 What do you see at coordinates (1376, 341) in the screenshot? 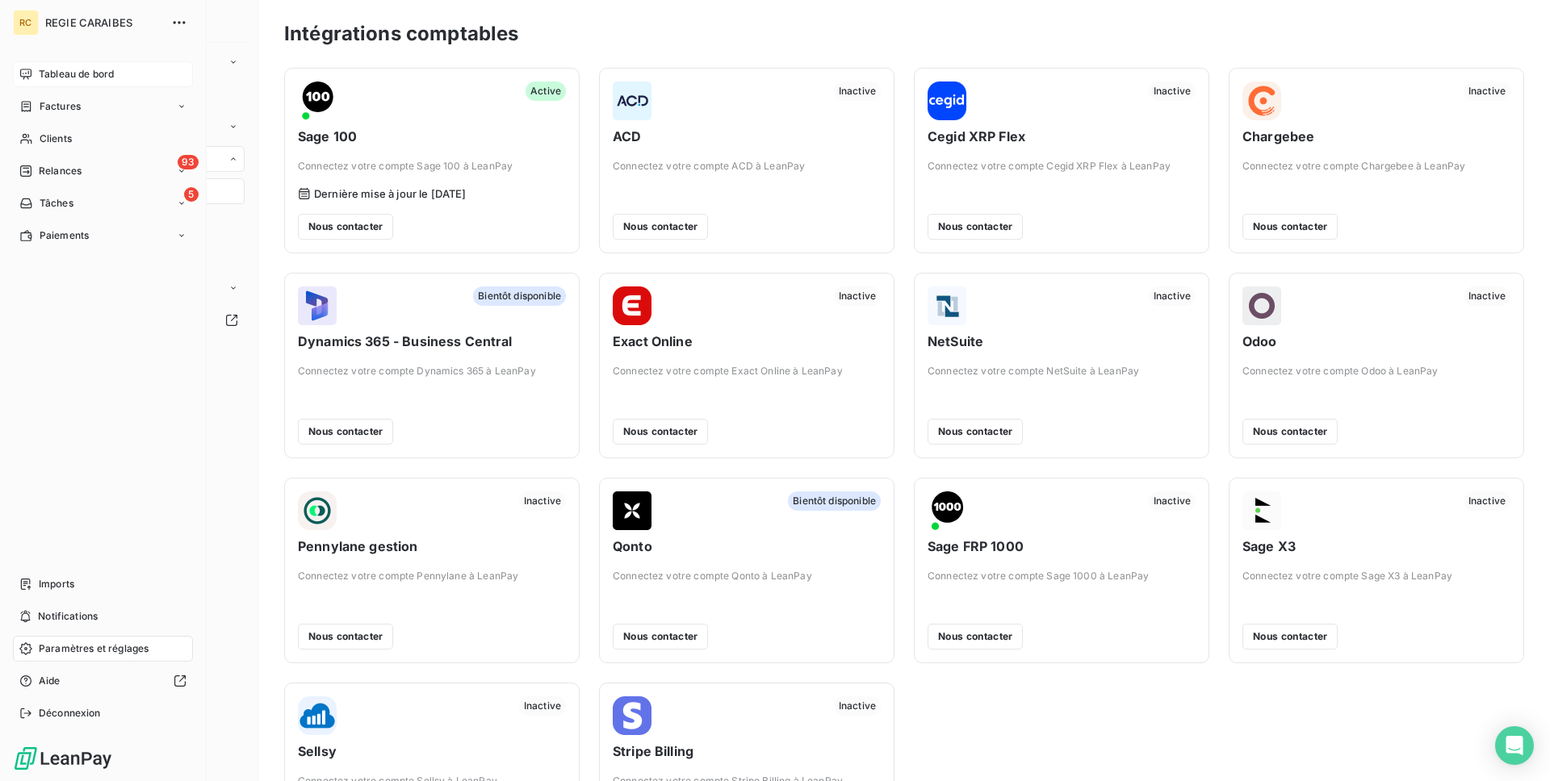
I see `span: Odoo` at bounding box center [1376, 341].